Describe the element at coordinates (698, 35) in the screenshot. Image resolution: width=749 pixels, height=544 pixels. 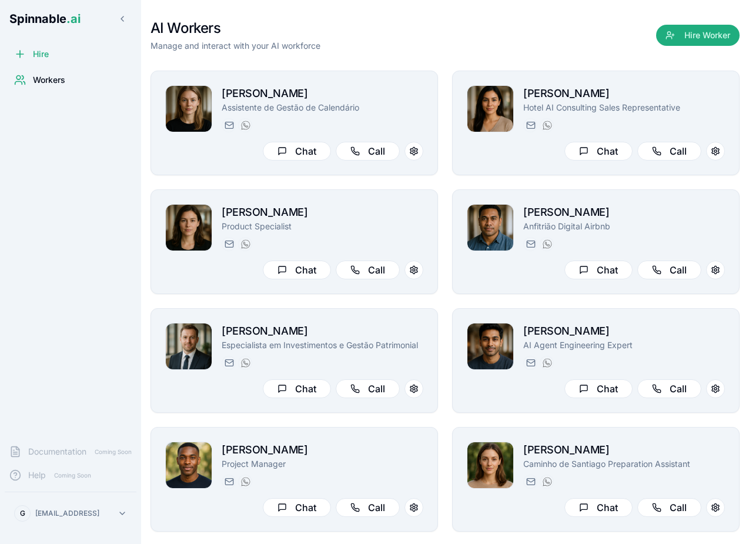
I see `button: Hire Worker` at that location.